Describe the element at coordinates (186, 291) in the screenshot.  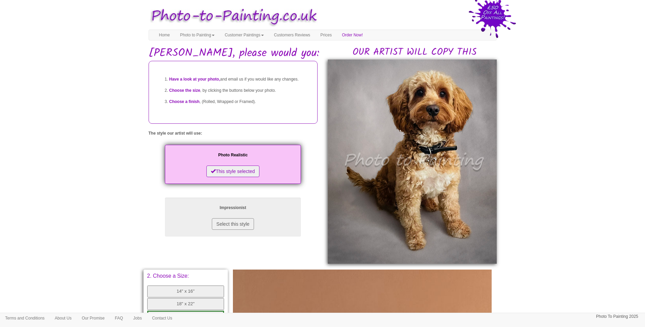
I see `button: 14" x 16"` at that location.